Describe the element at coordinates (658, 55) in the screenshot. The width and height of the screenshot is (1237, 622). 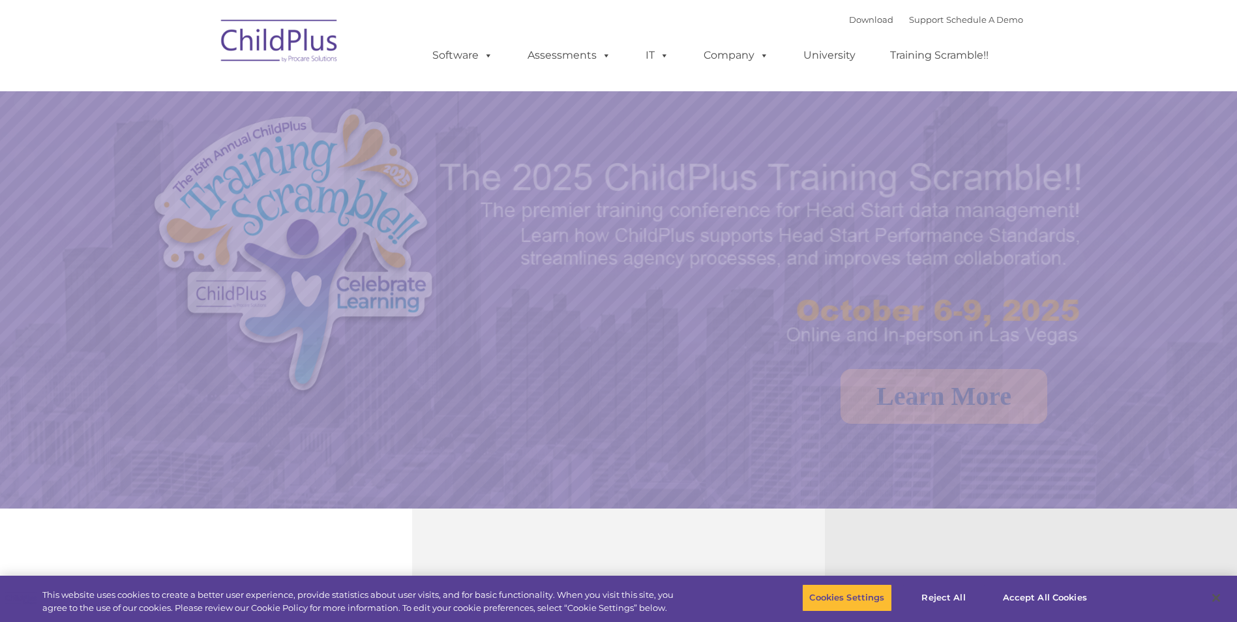
I see `a: IT` at that location.